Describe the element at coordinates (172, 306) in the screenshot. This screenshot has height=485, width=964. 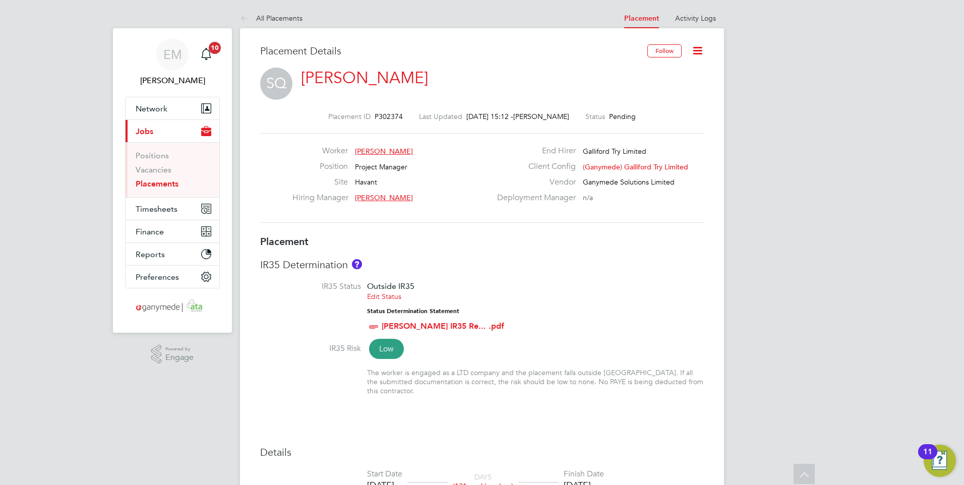
I see `img: ganymedesolutions-logo-retina.png` at that location.